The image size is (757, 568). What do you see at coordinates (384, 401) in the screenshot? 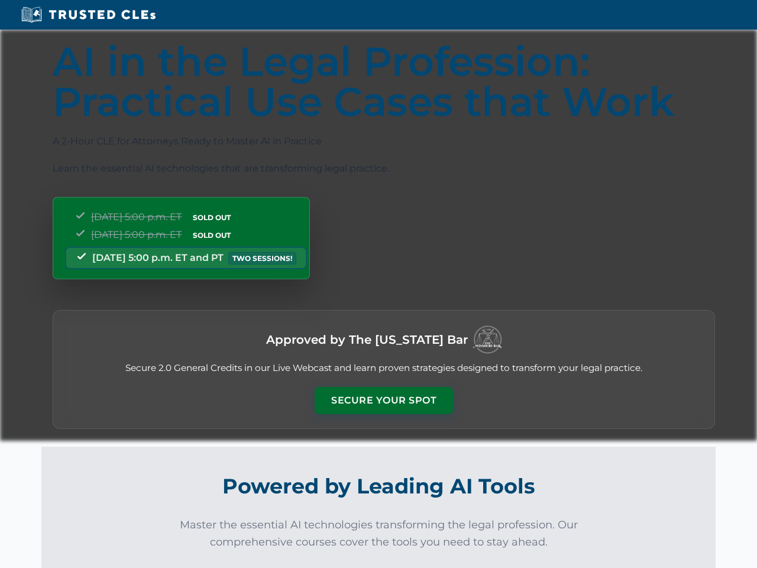
I see `button: Secure Your Spot` at bounding box center [384, 401].